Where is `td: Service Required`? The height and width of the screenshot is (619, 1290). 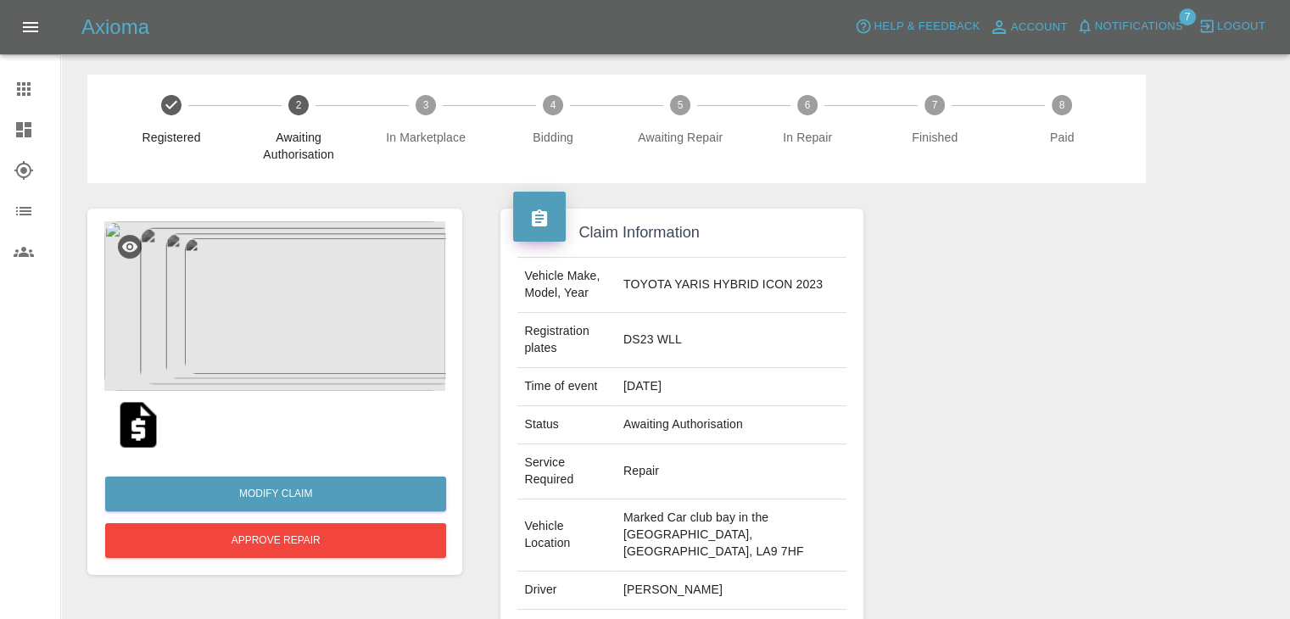
td: Service Required is located at coordinates (566, 471).